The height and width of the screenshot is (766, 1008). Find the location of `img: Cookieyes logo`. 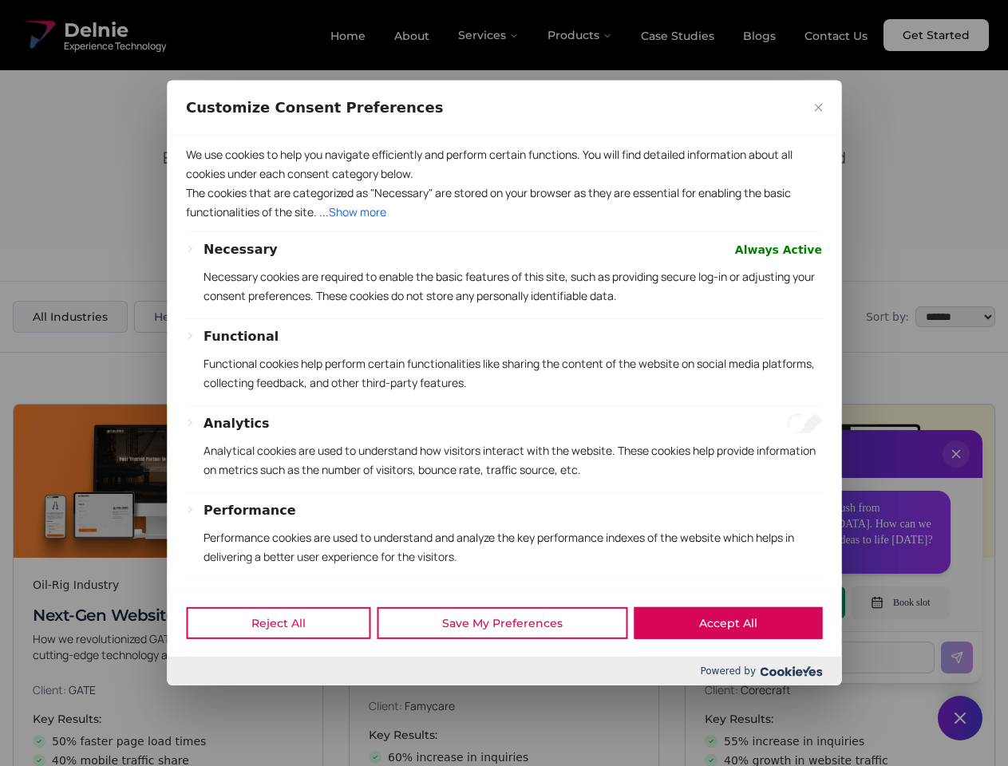

img: Cookieyes logo is located at coordinates (791, 671).